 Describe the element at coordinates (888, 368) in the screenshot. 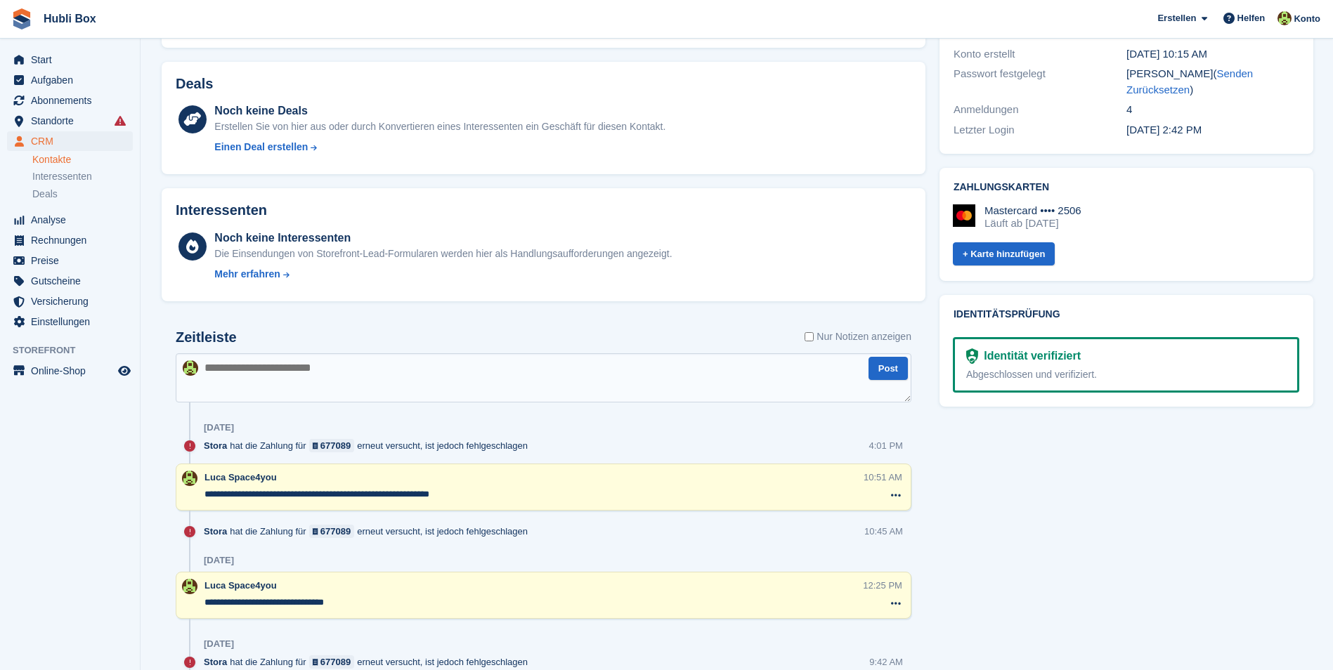

I see `button: Post` at that location.